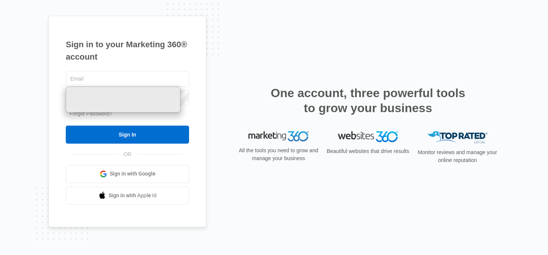  What do you see at coordinates (457, 157) in the screenshot?
I see `p: Monitor reviews and manage your online reputation` at bounding box center [457, 157].